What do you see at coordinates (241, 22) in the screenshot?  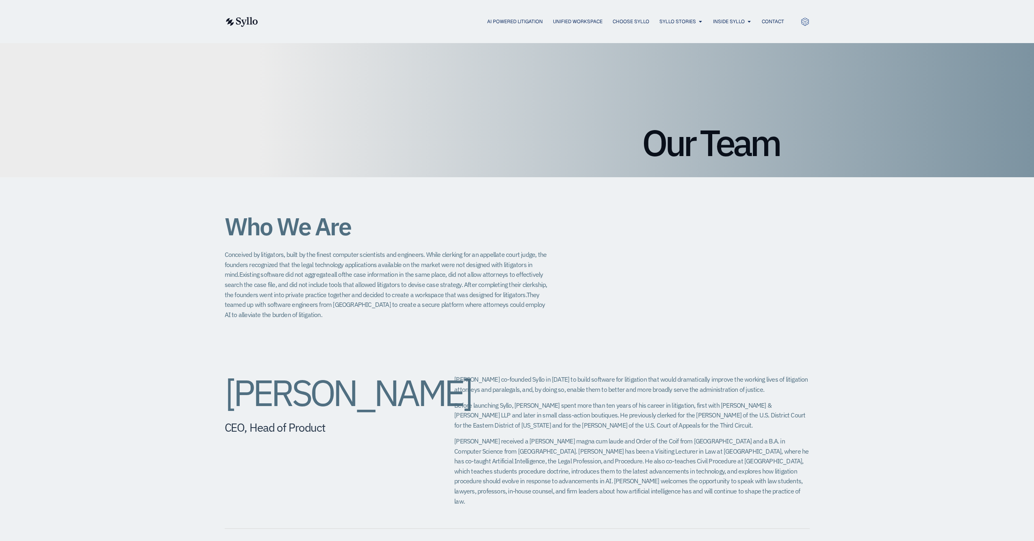 I see `img: syllo` at bounding box center [241, 22].